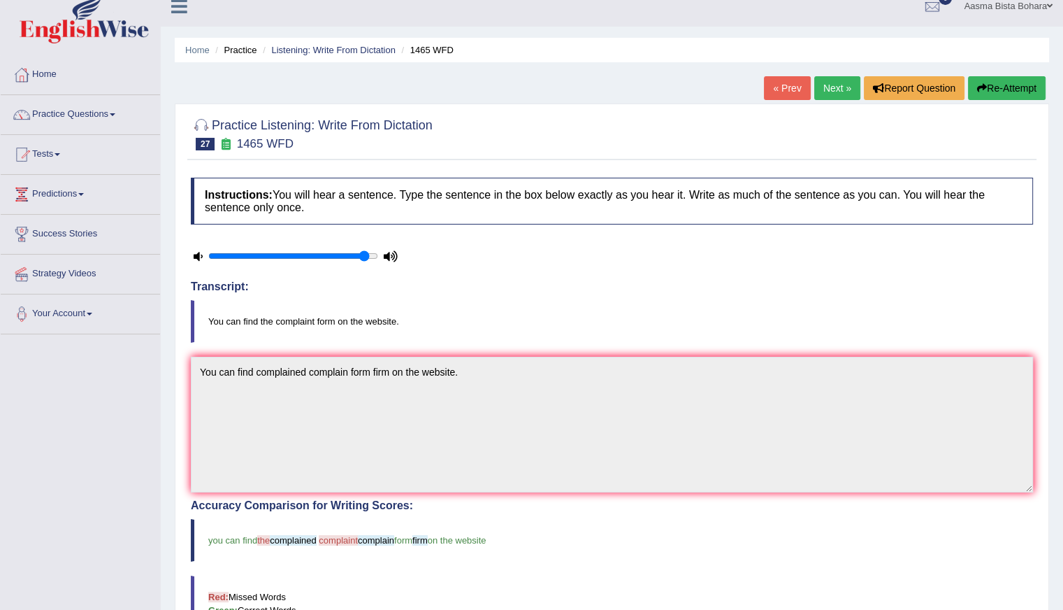 The image size is (1063, 610). Describe the element at coordinates (312, 133) in the screenshot. I see `h2: Practice Listening: Write From Dictation` at that location.